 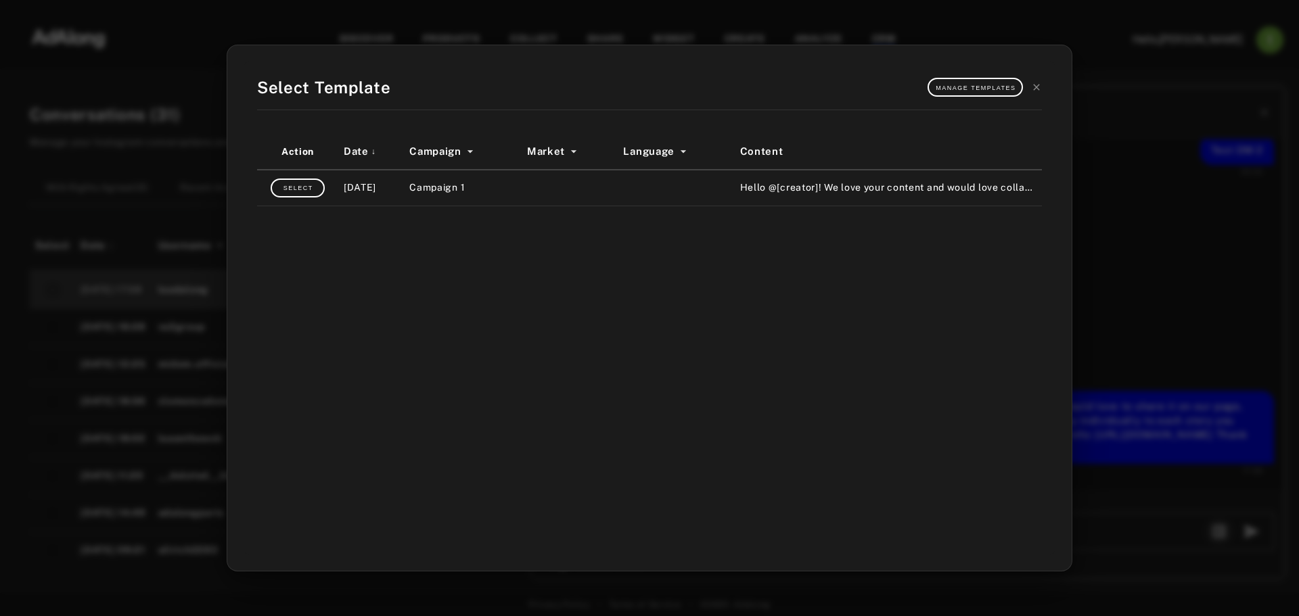 What do you see at coordinates (298, 188) in the screenshot?
I see `span: Select` at bounding box center [298, 188].